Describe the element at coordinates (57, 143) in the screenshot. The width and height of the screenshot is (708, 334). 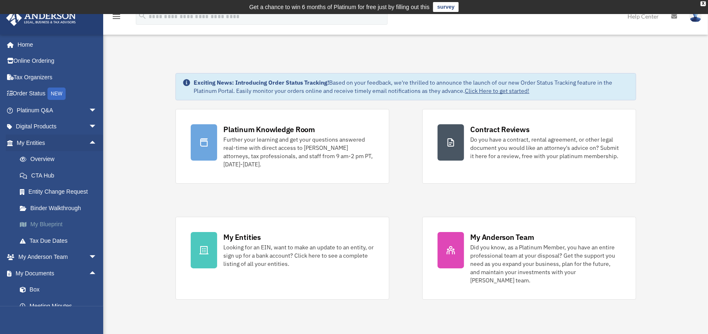
I see `a: My Entitiesarrow_drop_up` at that location.